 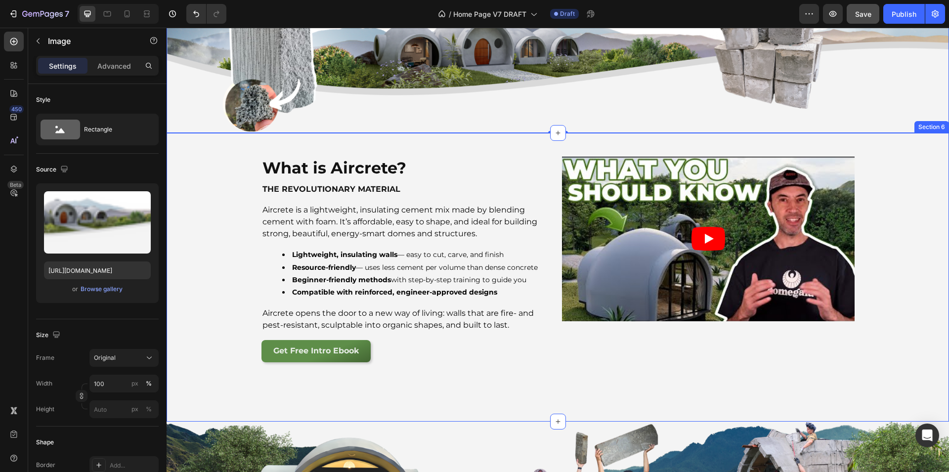 I want to click on strong: Resource-friendly, so click(x=157, y=240).